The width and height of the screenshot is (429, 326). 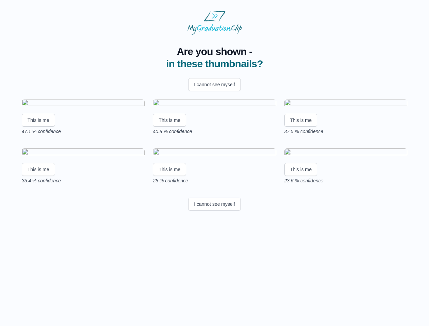 What do you see at coordinates (83, 104) in the screenshot?
I see `img: f0f2d87b7ac7be38bbe2d285b1e18d293ad1e62d.gif` at bounding box center [83, 104].